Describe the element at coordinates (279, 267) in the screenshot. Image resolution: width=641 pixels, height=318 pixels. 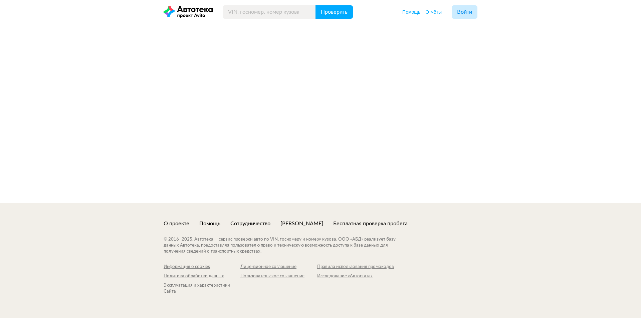
I see `a: Лицензионное соглашение` at that location.